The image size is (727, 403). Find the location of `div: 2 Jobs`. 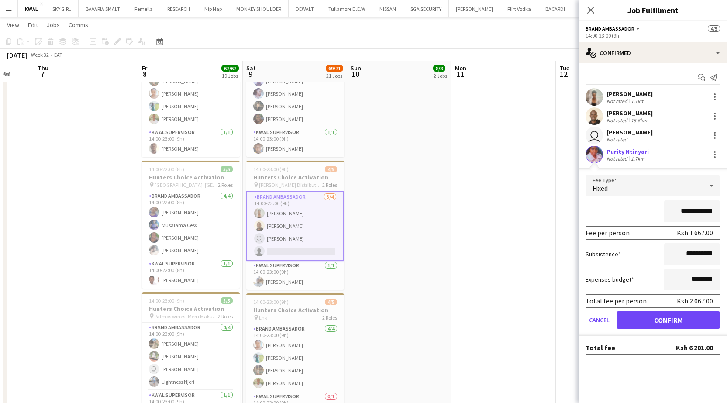

div: 2 Jobs is located at coordinates (440, 76).